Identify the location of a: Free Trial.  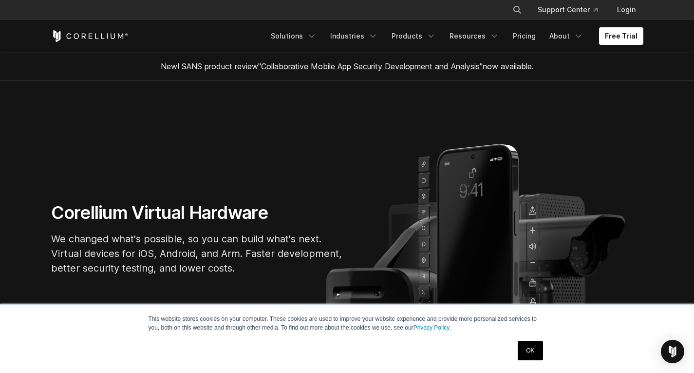
(621, 36).